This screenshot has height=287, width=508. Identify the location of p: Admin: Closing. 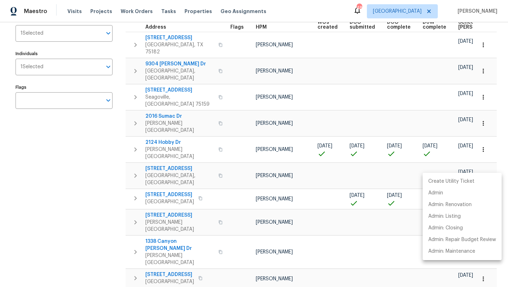
(446, 228).